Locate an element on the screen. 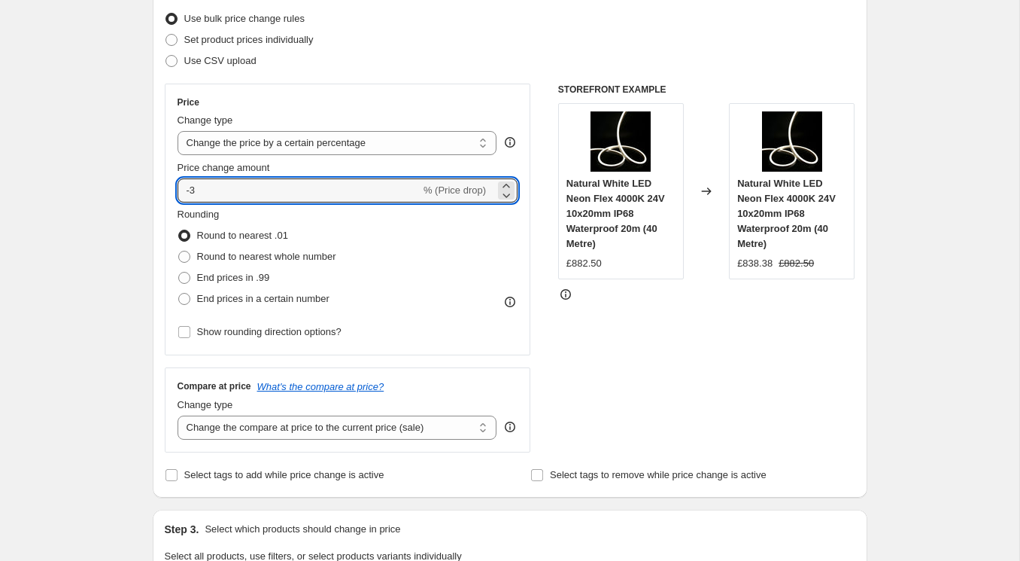  h3: Price is located at coordinates (188, 102).